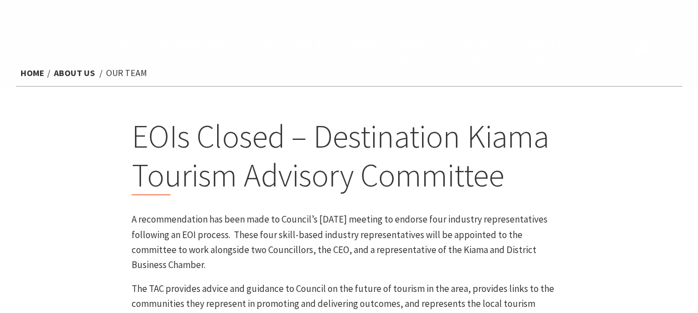 This screenshot has height=313, width=698. Describe the element at coordinates (418, 54) in the screenshot. I see `span: What’s On` at that location.